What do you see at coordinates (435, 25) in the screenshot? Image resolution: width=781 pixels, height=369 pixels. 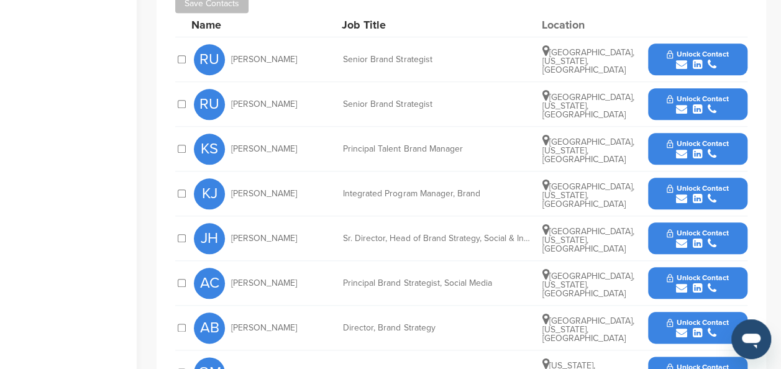 I see `div: Job Title` at bounding box center [435, 25].